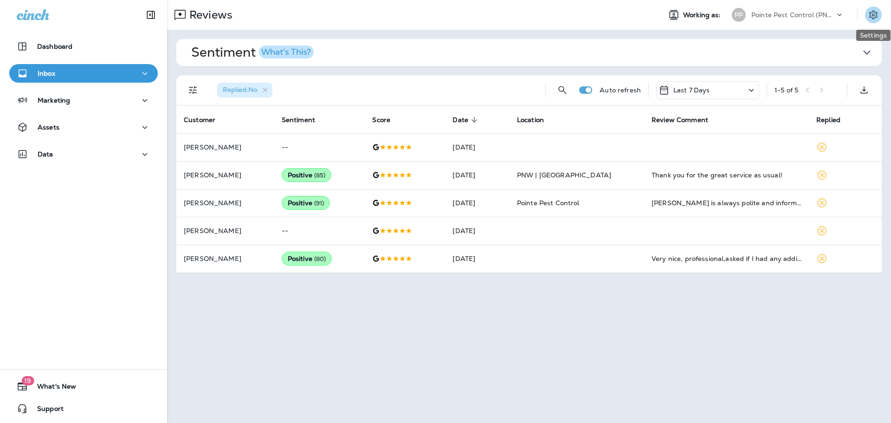 This screenshot has width=891, height=423. What do you see at coordinates (84, 73) in the screenshot?
I see `button: Inbox` at bounding box center [84, 73].